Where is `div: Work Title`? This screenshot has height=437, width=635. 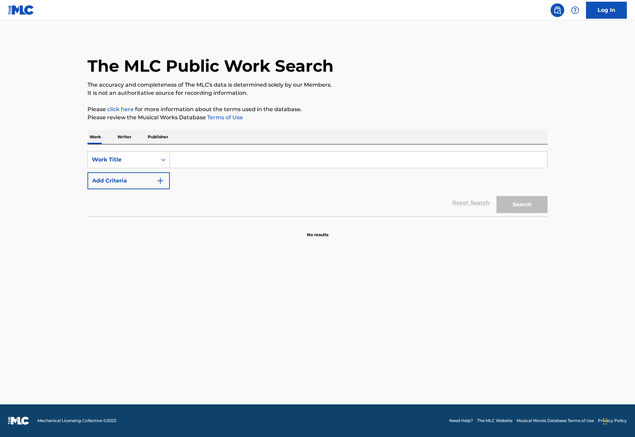
div: Work Title is located at coordinates (122, 160).